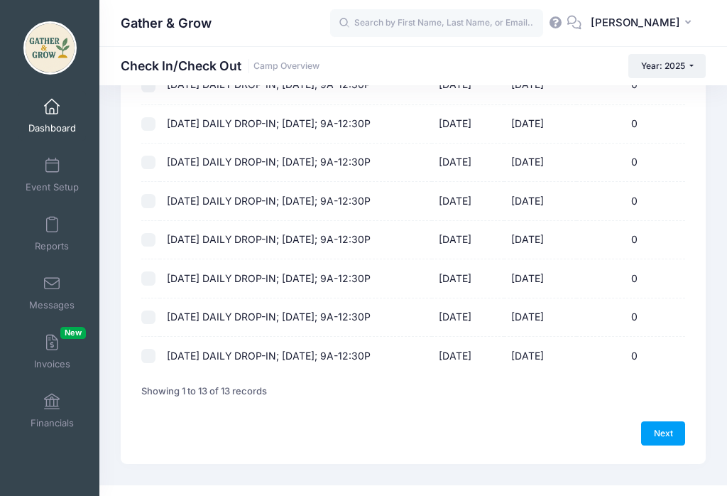 The image size is (727, 496). I want to click on span: Financials, so click(52, 423).